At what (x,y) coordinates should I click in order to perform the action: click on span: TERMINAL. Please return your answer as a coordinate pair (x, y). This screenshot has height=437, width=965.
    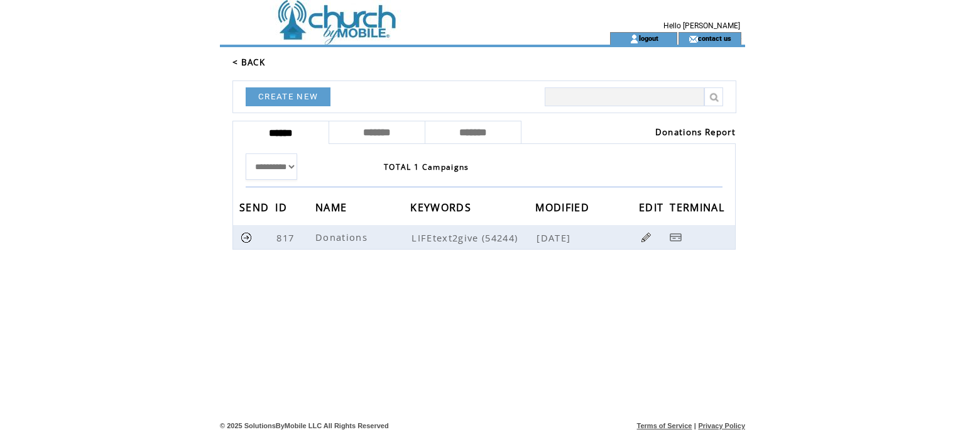
    Looking at the image, I should click on (699, 209).